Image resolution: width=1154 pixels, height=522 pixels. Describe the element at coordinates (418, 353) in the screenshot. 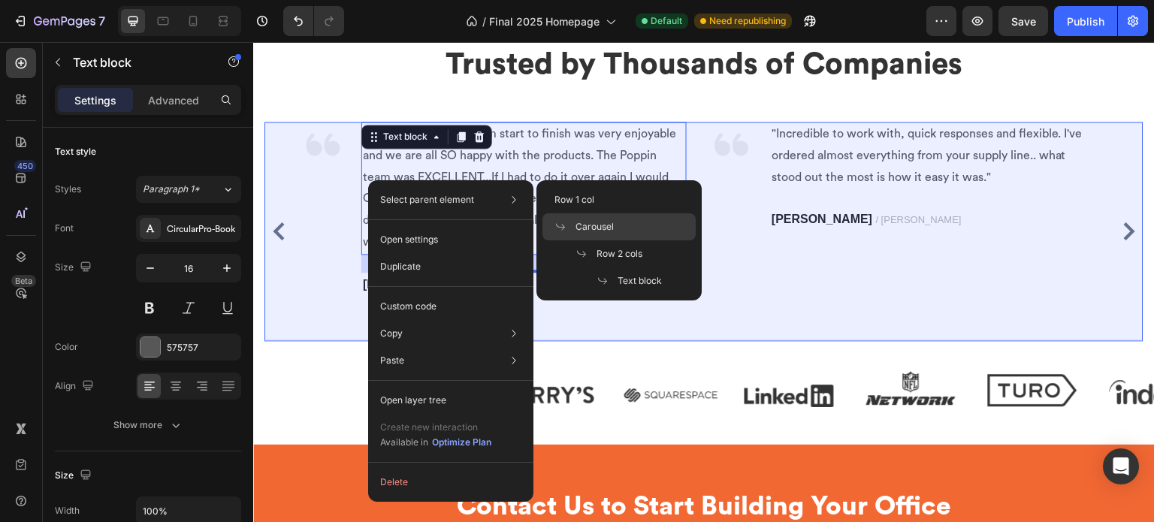

I see `img: gempages_553249401305301816-717a20fd-7d20-45fd-82b5-f33eac8a40e6.png` at that location.